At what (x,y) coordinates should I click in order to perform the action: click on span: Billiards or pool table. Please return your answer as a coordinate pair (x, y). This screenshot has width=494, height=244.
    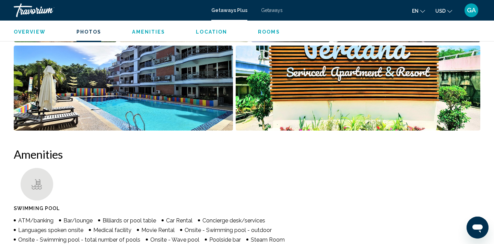
    Looking at the image, I should click on (129, 221).